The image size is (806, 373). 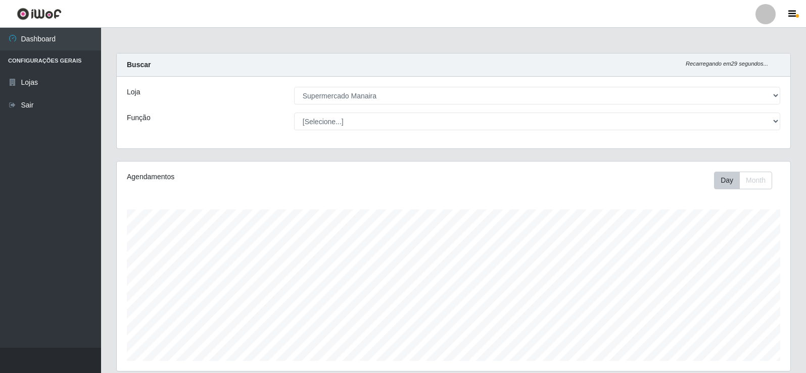 What do you see at coordinates (747, 180) in the screenshot?
I see `div: Toolbar with button groups` at bounding box center [747, 180].